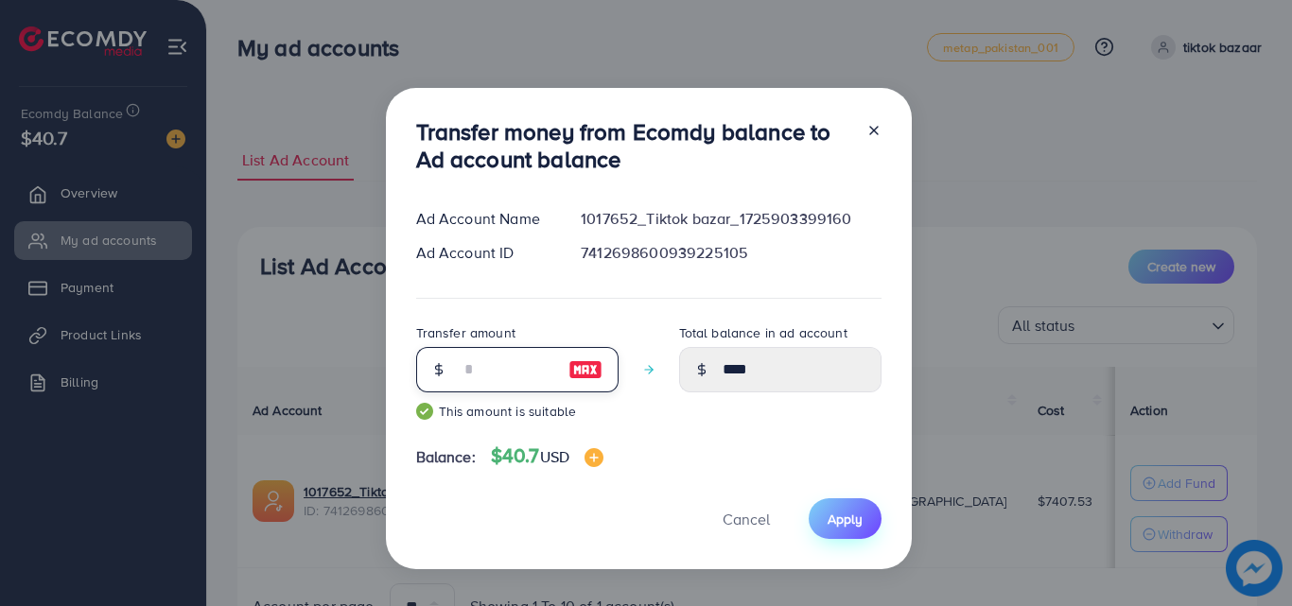 The height and width of the screenshot is (606, 1292). Describe the element at coordinates (483, 218) in the screenshot. I see `div: Ad Account Name` at that location.